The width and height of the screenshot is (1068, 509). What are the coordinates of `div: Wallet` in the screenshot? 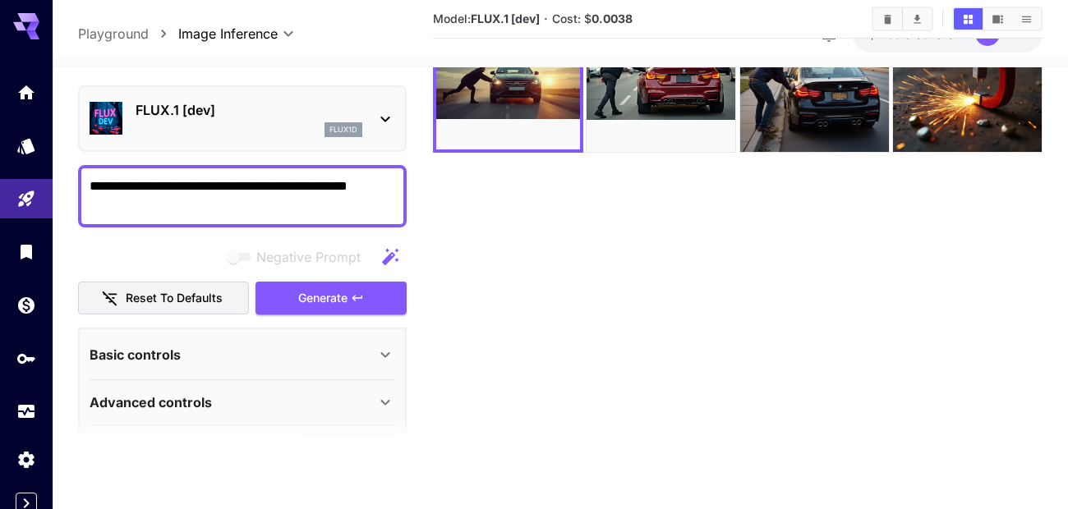 It's located at (26, 305).